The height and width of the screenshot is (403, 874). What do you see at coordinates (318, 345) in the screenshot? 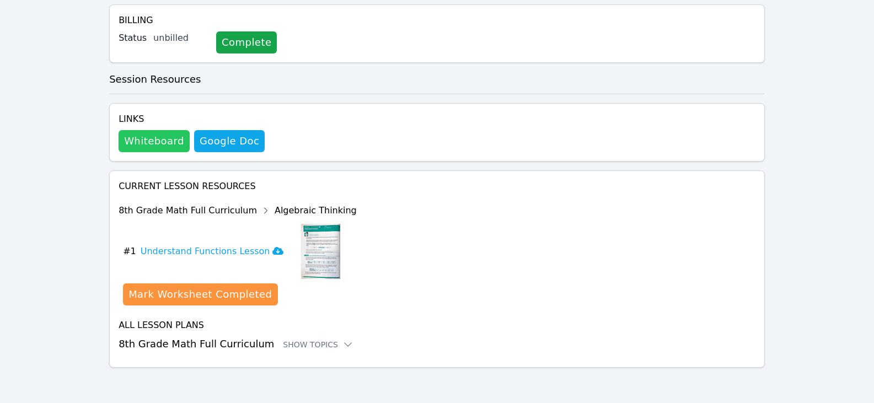
I see `div: Show Topics` at bounding box center [318, 345].